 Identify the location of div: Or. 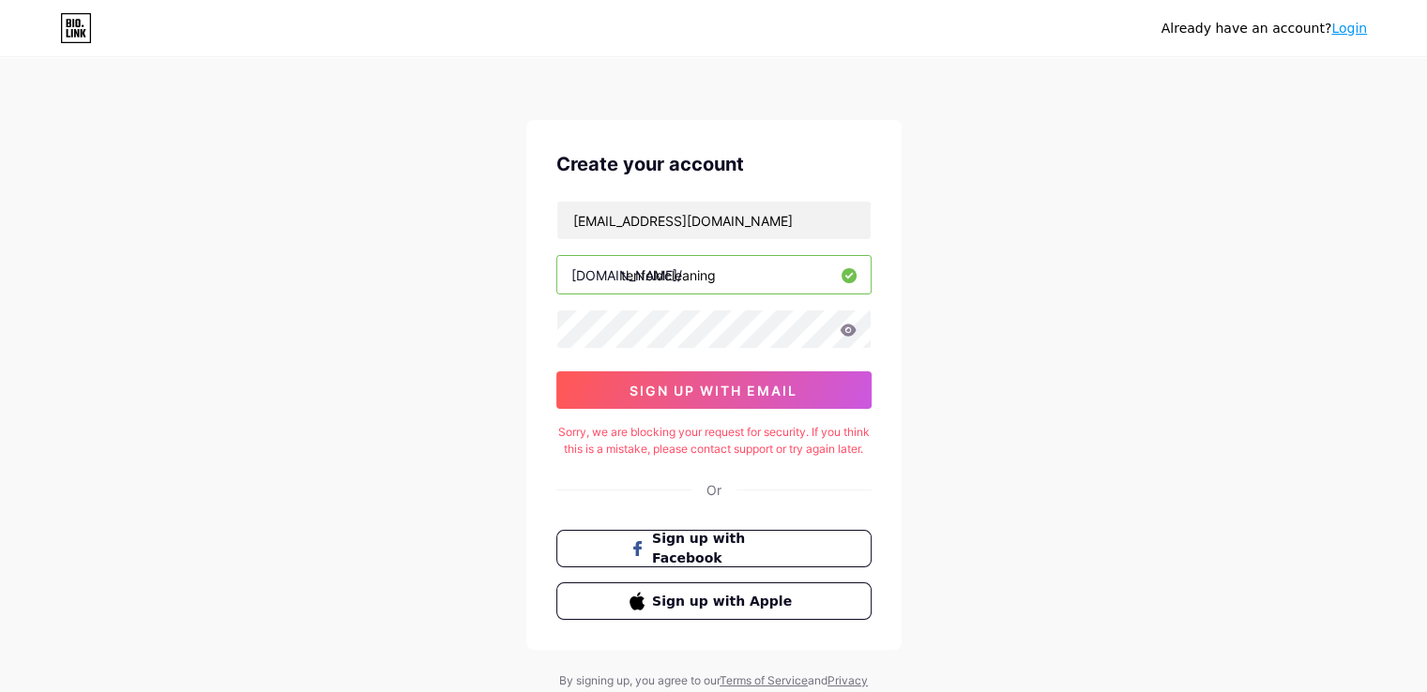
(714, 490).